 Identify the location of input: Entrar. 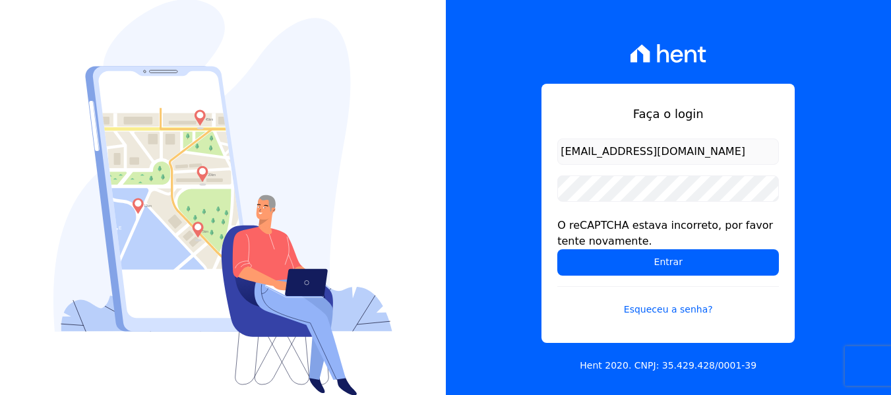
(668, 263).